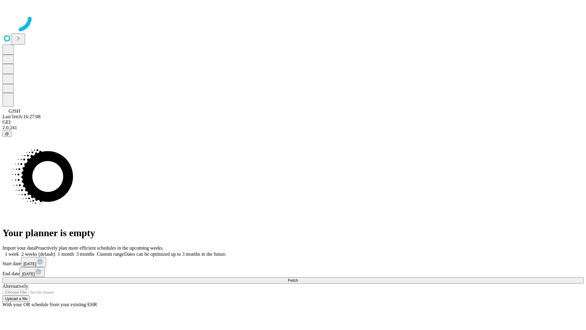 Image resolution: width=586 pixels, height=330 pixels. What do you see at coordinates (19, 247) in the screenshot?
I see `span: Import your data` at bounding box center [19, 247].